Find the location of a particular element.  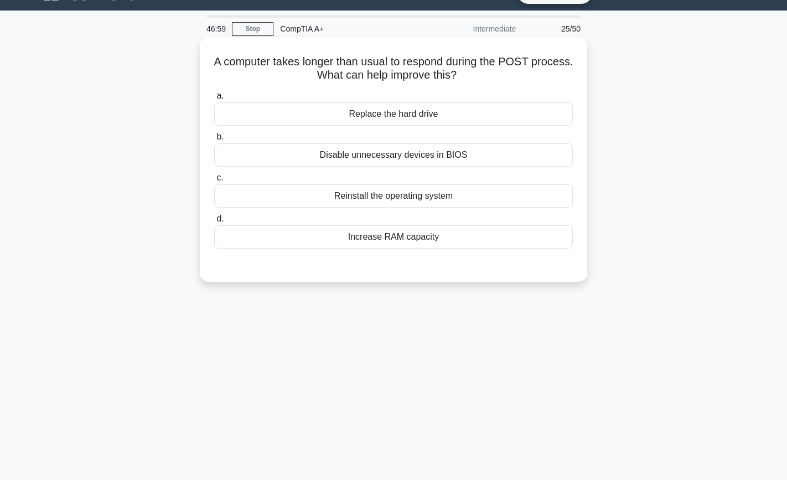

div: Replace the hard drive is located at coordinates (394, 114).